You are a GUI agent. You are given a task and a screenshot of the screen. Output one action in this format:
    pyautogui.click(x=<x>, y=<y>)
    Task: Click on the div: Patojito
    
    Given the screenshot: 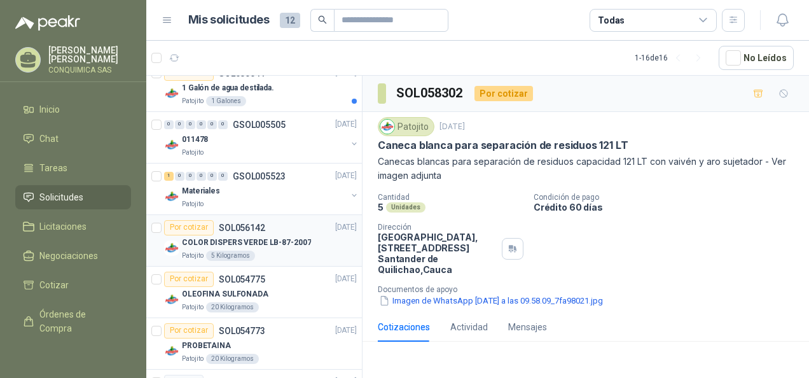 What is the action you would take?
    pyautogui.click(x=406, y=127)
    